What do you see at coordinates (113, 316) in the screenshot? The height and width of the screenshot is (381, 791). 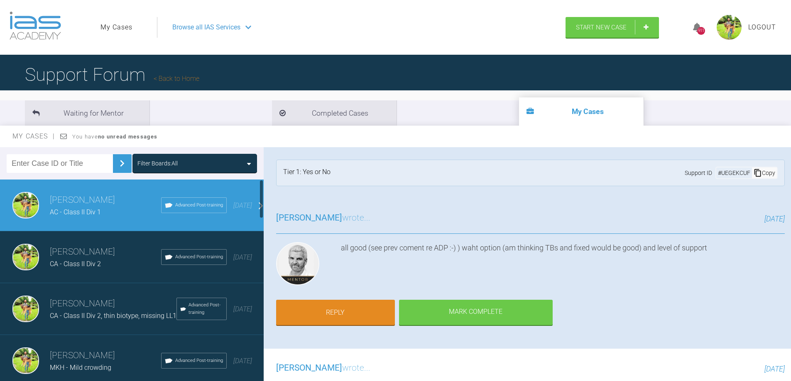 I see `span: CA - Class II Div 2, thin biotype, missing LL1` at bounding box center [113, 316].